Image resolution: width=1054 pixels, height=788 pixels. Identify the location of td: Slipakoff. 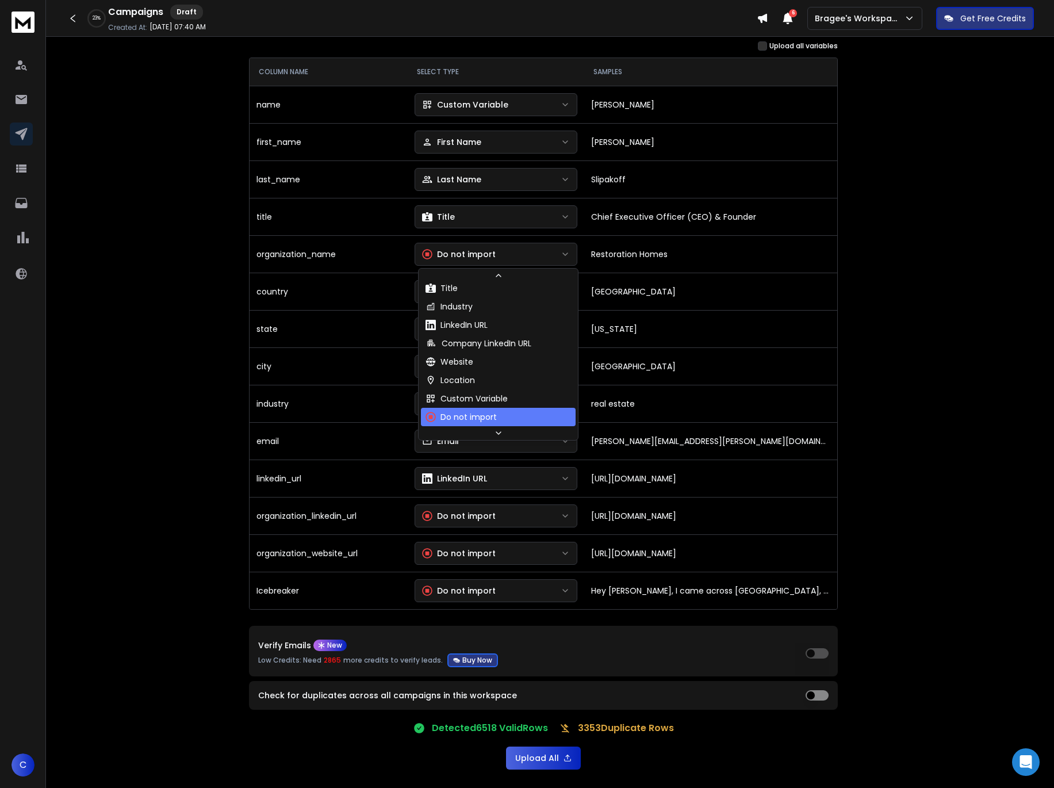
(711, 179).